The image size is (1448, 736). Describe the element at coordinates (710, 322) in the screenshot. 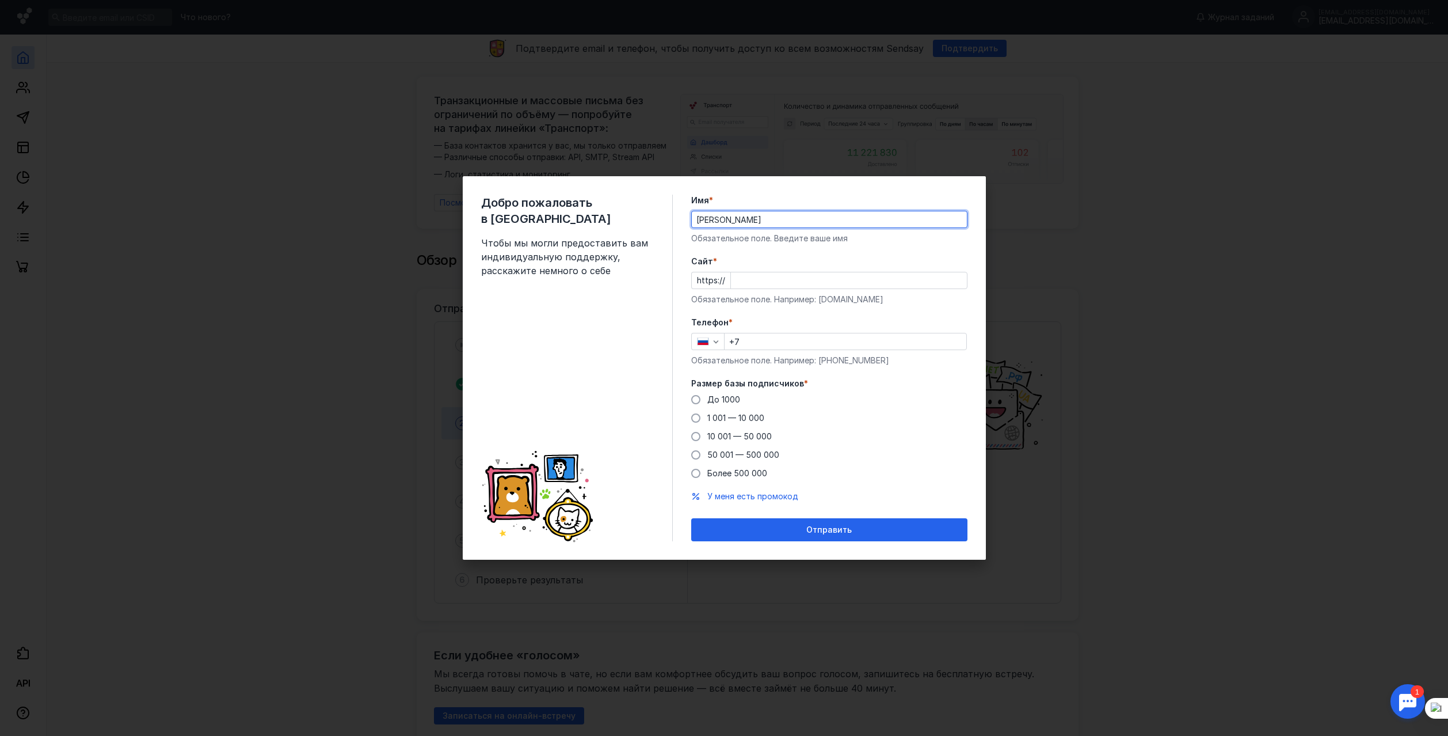

I see `span: Телефон` at that location.